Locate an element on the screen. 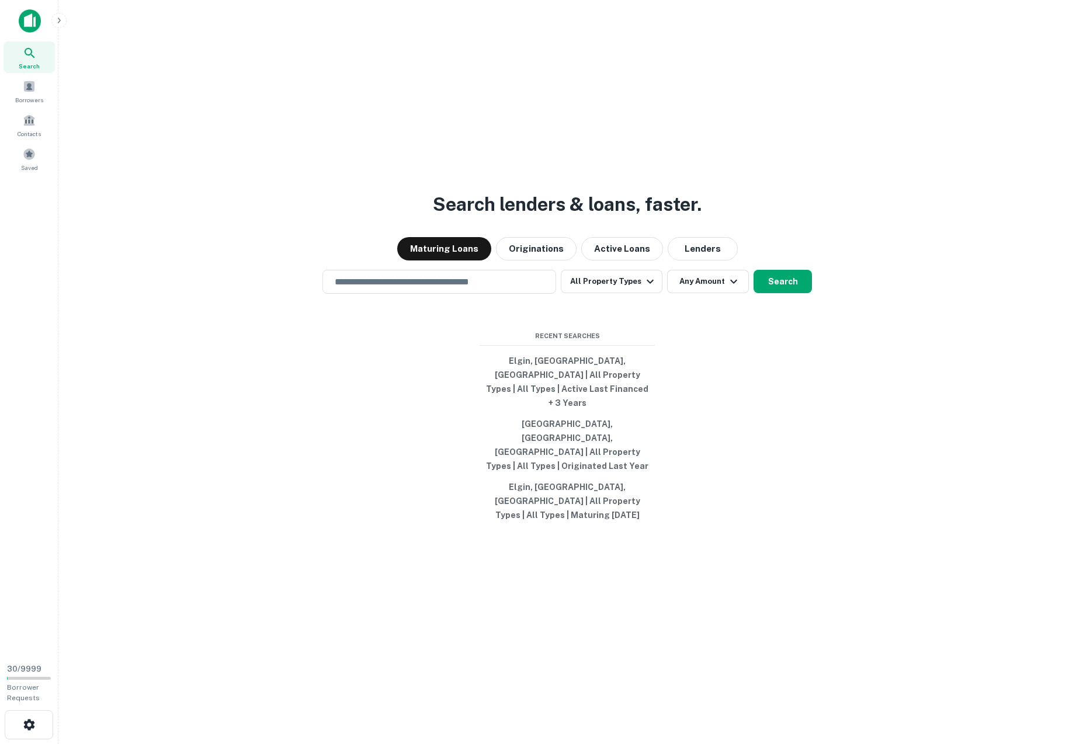 The width and height of the screenshot is (1076, 744). div: Chat Widget is located at coordinates (1047, 679).